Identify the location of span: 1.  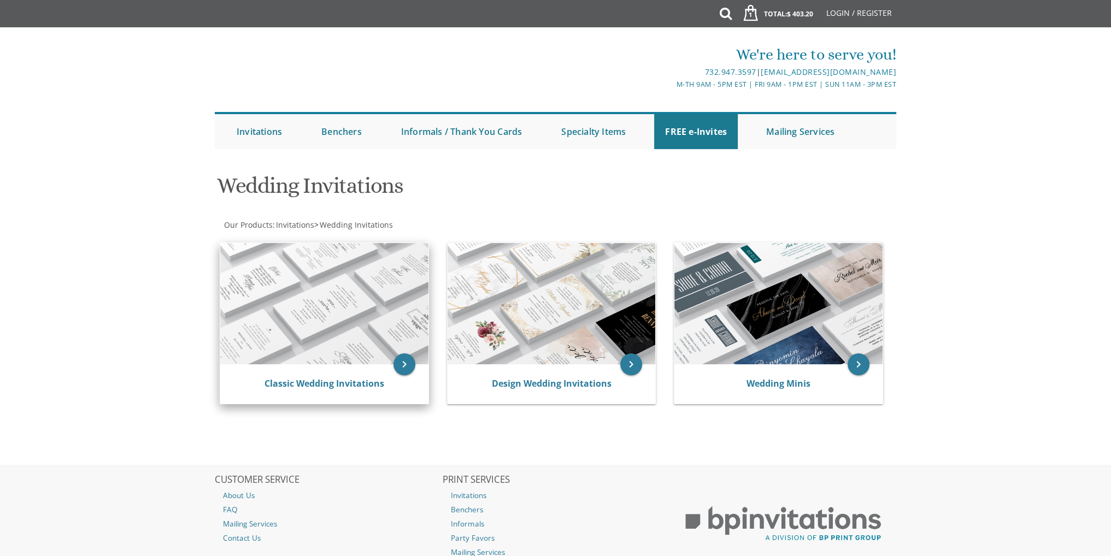
(750, 15).